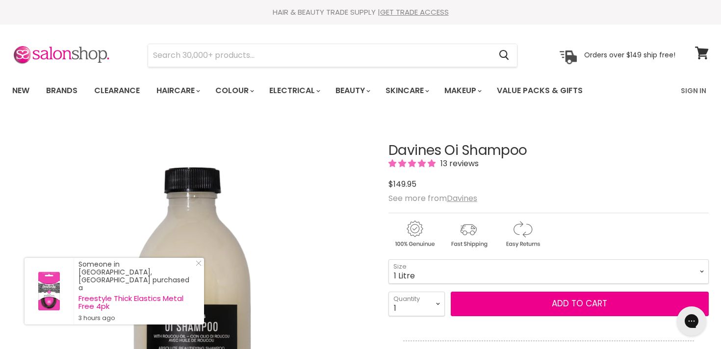 The height and width of the screenshot is (349, 721). I want to click on a: New, so click(21, 91).